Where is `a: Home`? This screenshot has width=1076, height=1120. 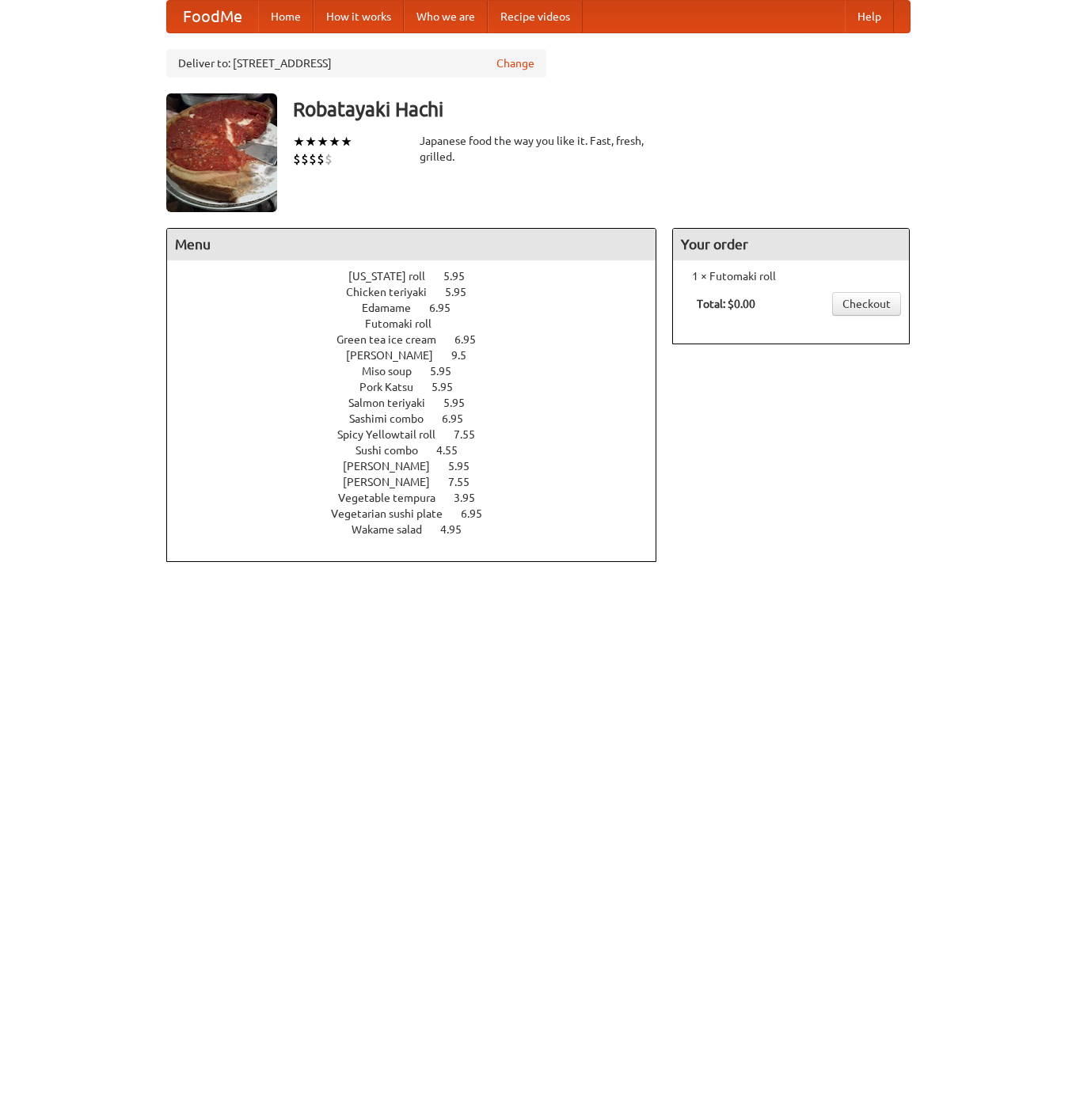
a: Home is located at coordinates (285, 17).